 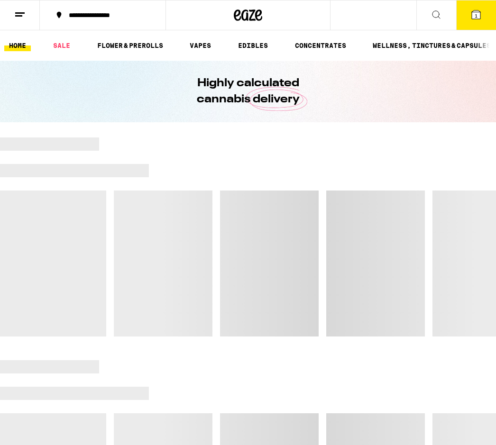 I want to click on a: WELLNESS, TINCTURES & CAPSULES, so click(x=432, y=46).